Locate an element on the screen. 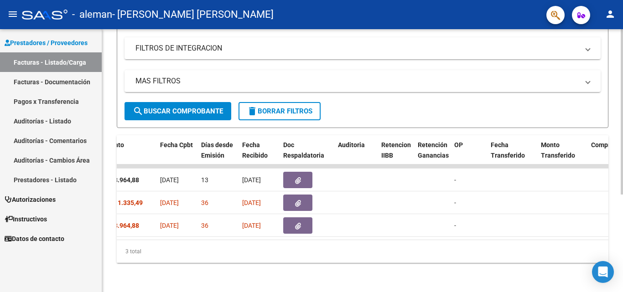  mat-expansion-panel-header: FILTROS DE INTEGRACION is located at coordinates (363, 48).